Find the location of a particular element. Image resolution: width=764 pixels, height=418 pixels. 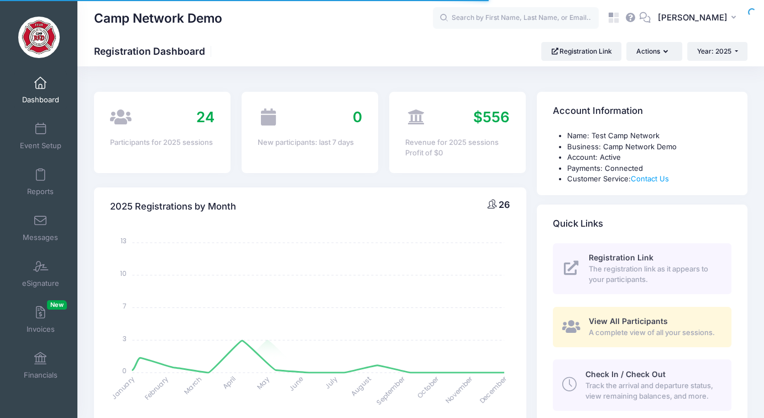

tspan: August is located at coordinates (361, 385).